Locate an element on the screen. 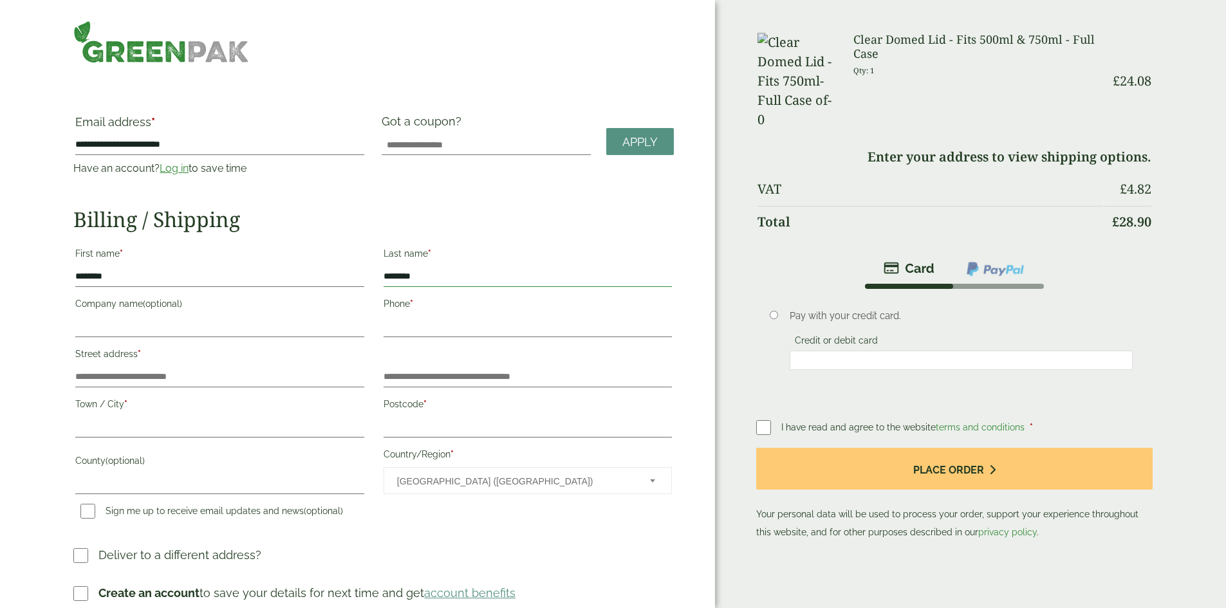  th: VAT is located at coordinates (930, 189).